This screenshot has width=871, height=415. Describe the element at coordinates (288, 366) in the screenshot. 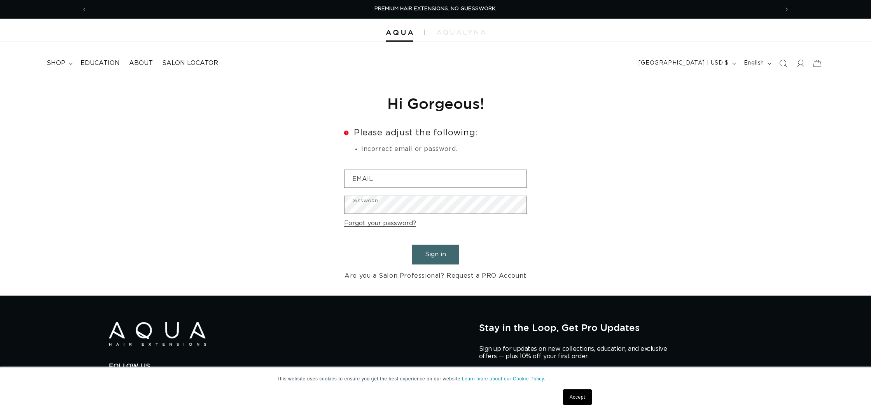

I see `h2: Follow Us` at that location.